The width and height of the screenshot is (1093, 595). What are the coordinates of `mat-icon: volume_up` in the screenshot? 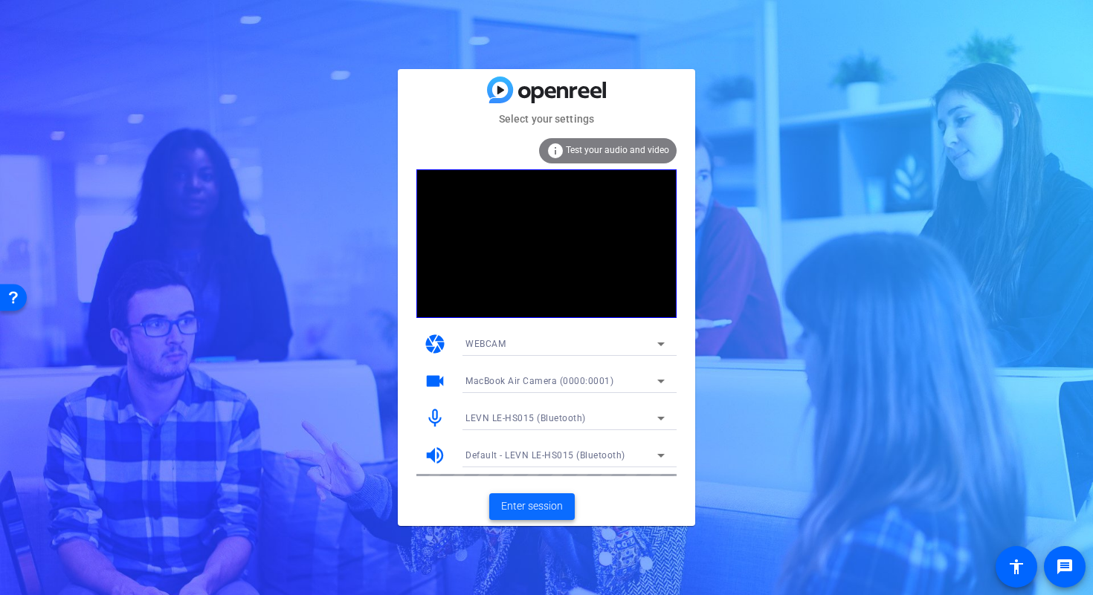 It's located at (435, 456).